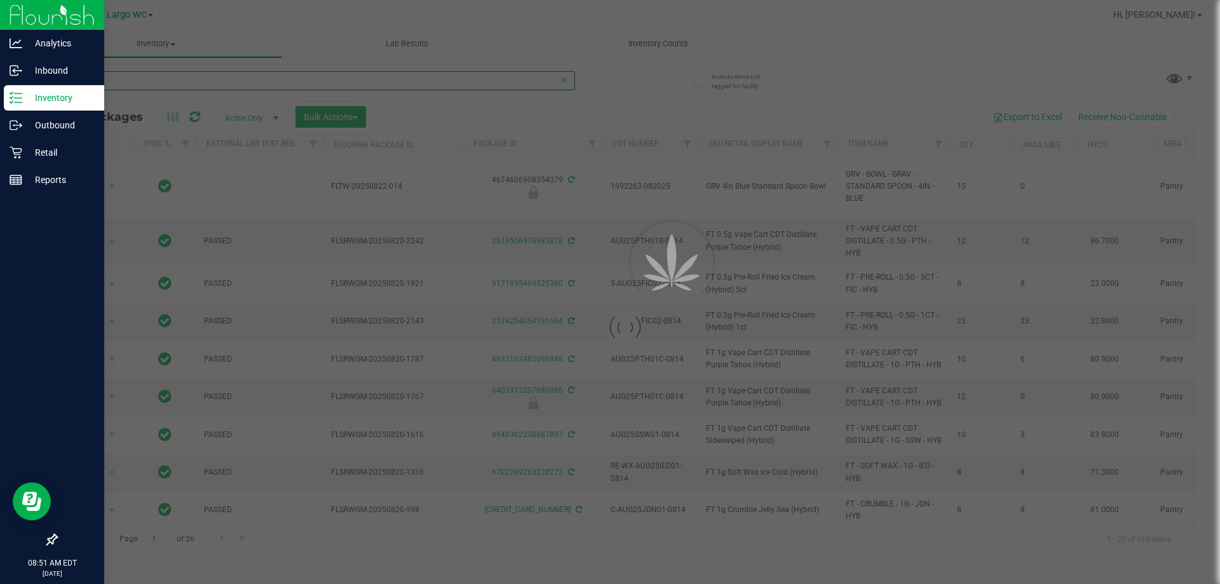 This screenshot has width=1220, height=584. Describe the element at coordinates (16, 125) in the screenshot. I see `inline-svg: Outbound` at that location.